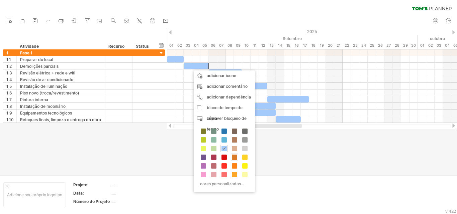 The image size is (457, 214). What do you see at coordinates (271, 45) in the screenshot?
I see `font: 13` at bounding box center [271, 45].